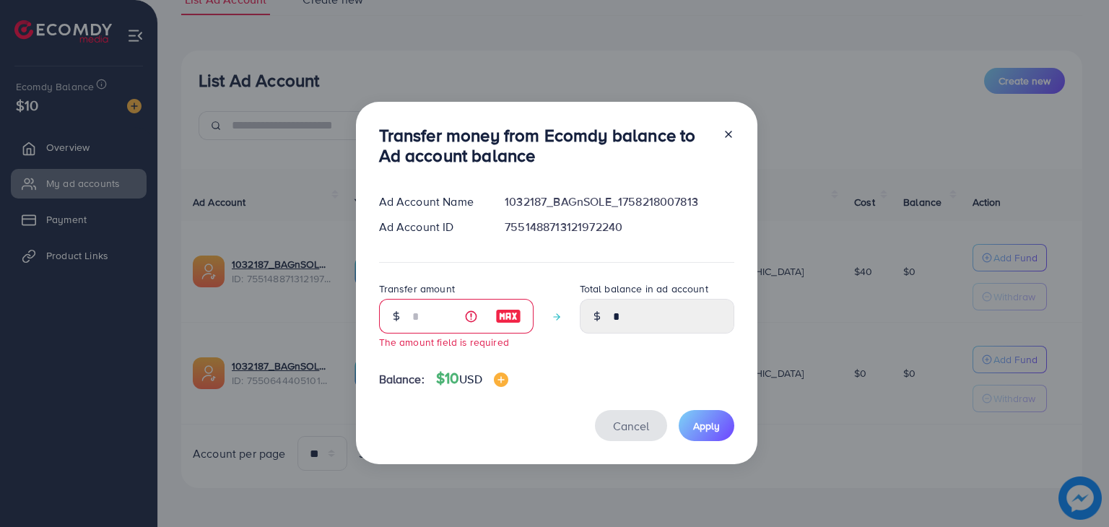 This screenshot has width=1109, height=527. What do you see at coordinates (631, 426) in the screenshot?
I see `span: Cancel` at bounding box center [631, 426].